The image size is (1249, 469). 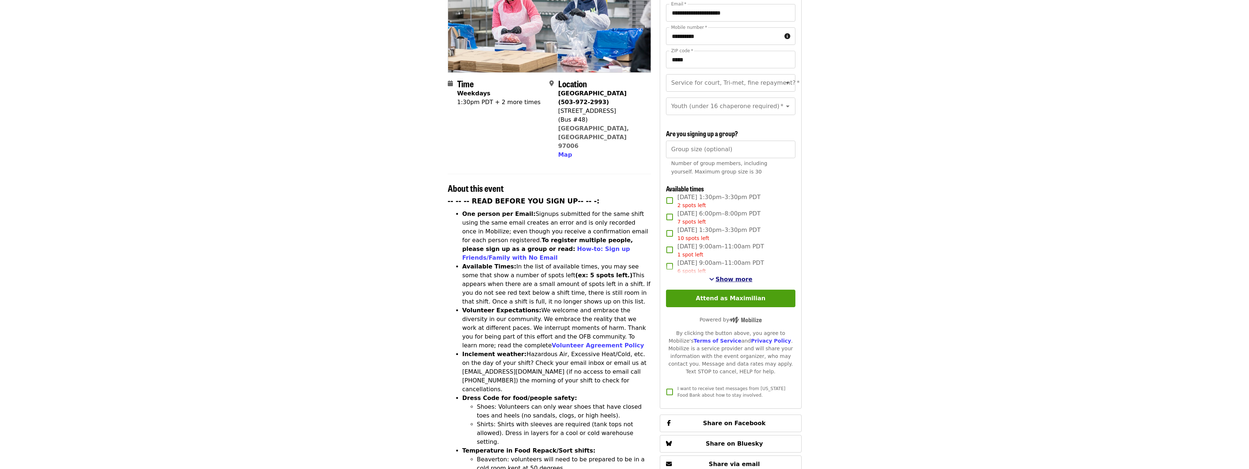 What do you see at coordinates (494, 354) in the screenshot?
I see `strong: Inclement weather:` at bounding box center [494, 354].